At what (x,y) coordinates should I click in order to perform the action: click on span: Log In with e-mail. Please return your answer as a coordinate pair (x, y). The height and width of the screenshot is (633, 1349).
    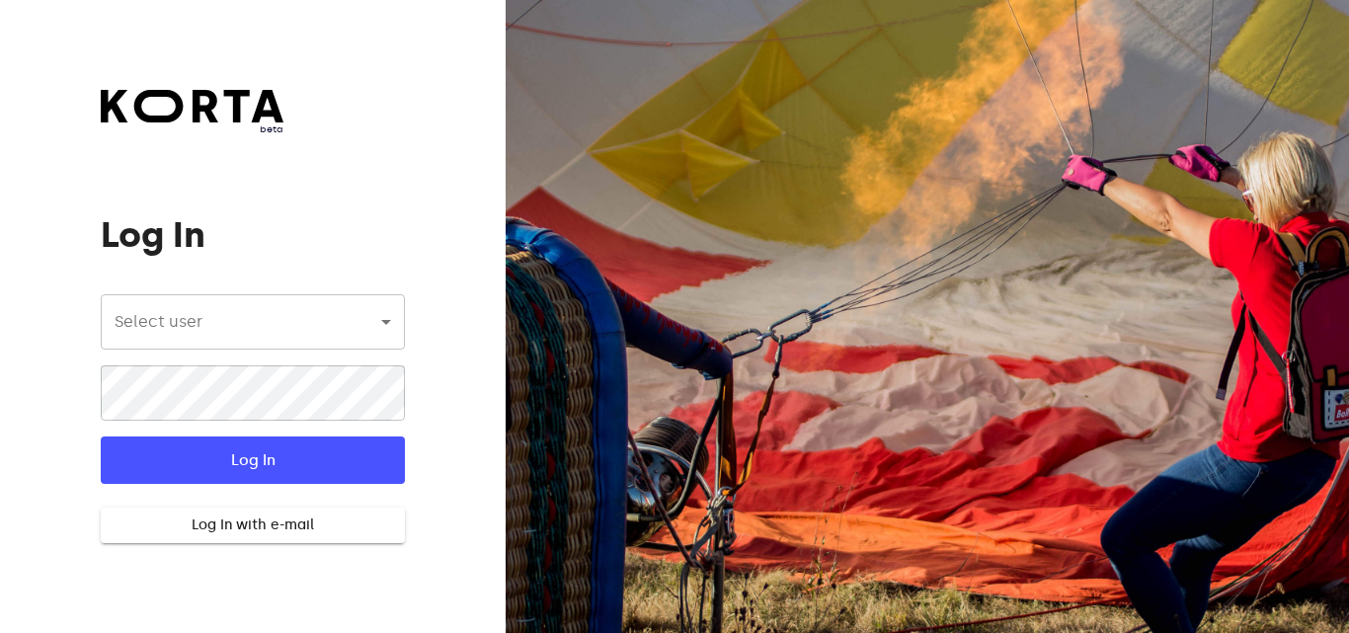
    Looking at the image, I should click on (252, 525).